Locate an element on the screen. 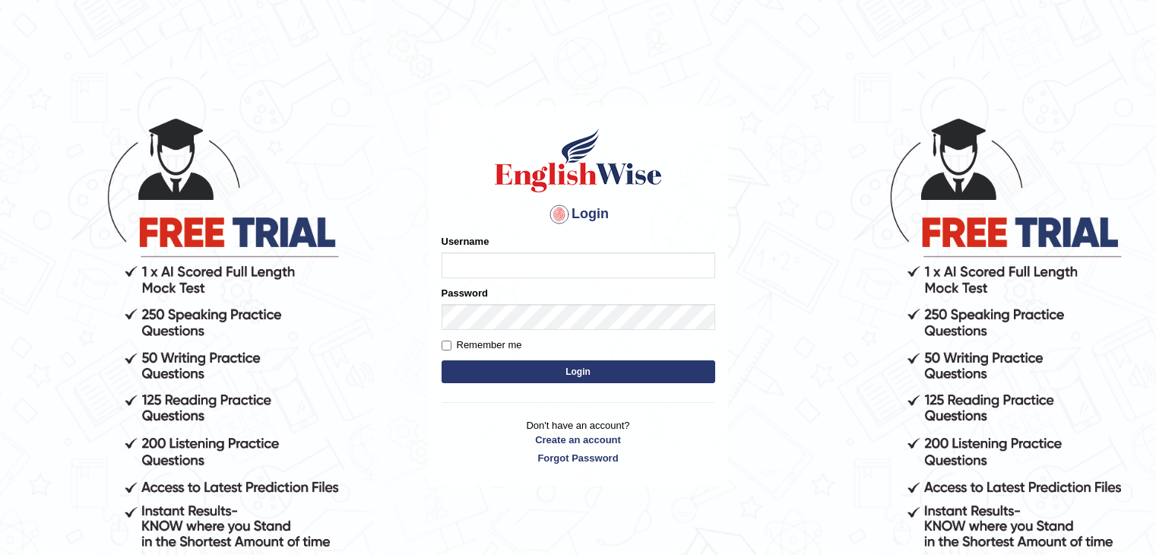  input: Remember me is located at coordinates (446, 345).